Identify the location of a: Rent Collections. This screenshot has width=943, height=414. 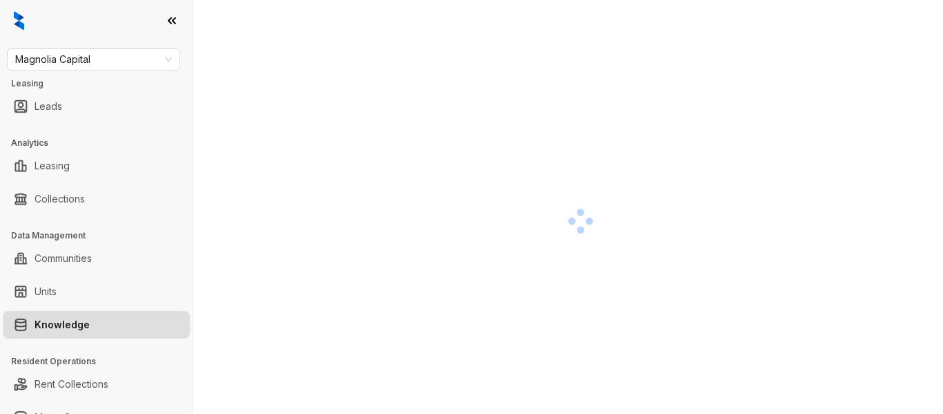
(71, 384).